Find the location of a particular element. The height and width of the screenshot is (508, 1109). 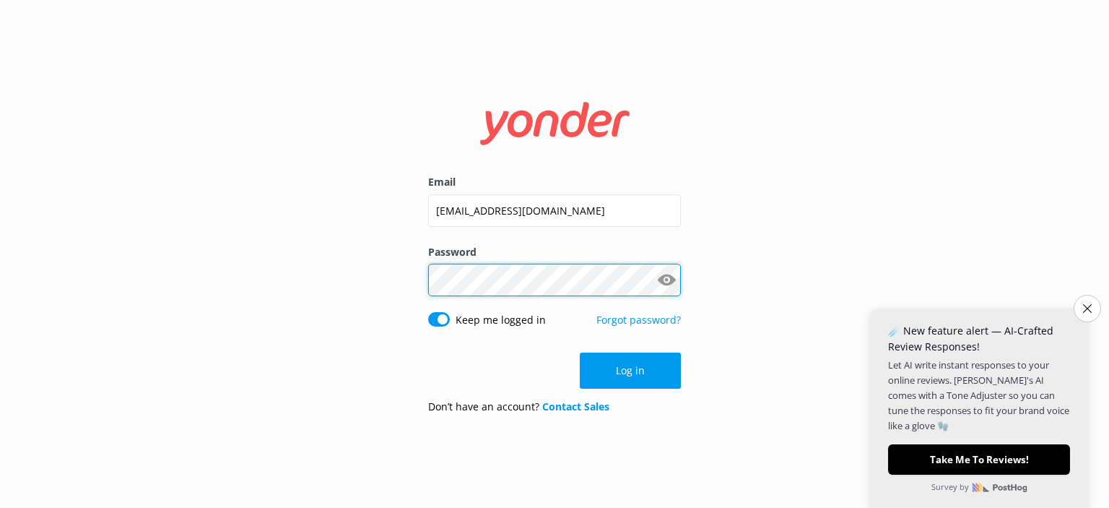

button: Show password is located at coordinates (666, 280).